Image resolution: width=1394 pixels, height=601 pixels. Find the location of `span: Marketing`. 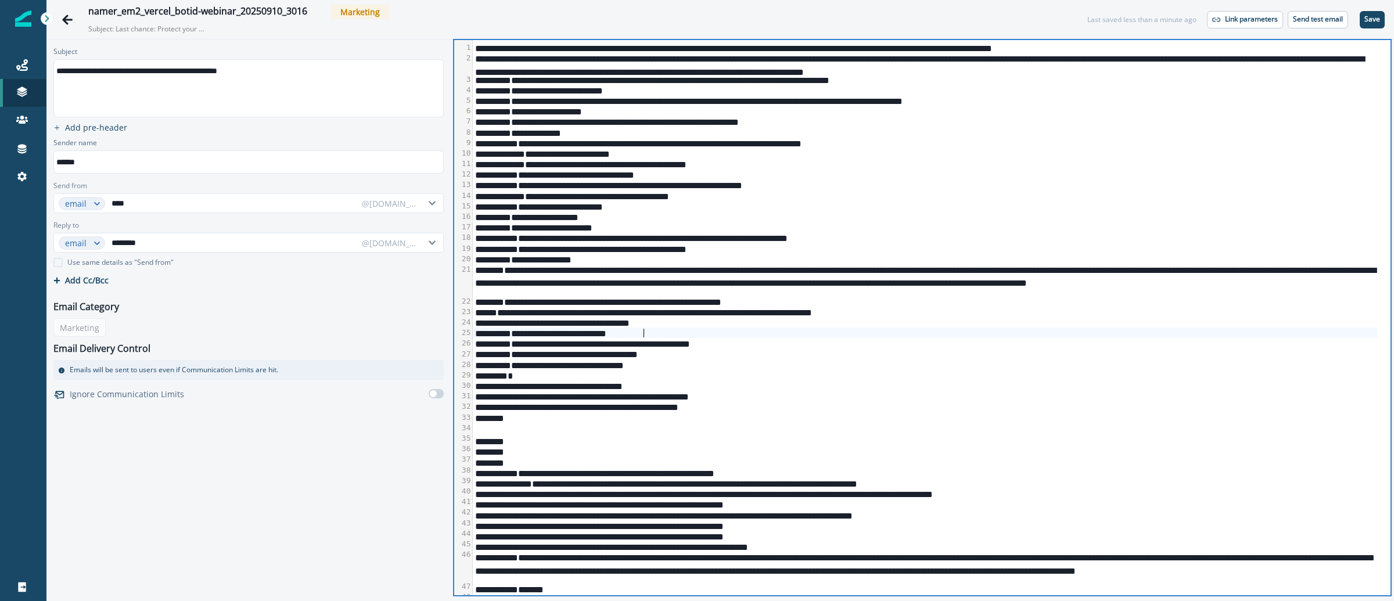

span: Marketing is located at coordinates (360, 12).